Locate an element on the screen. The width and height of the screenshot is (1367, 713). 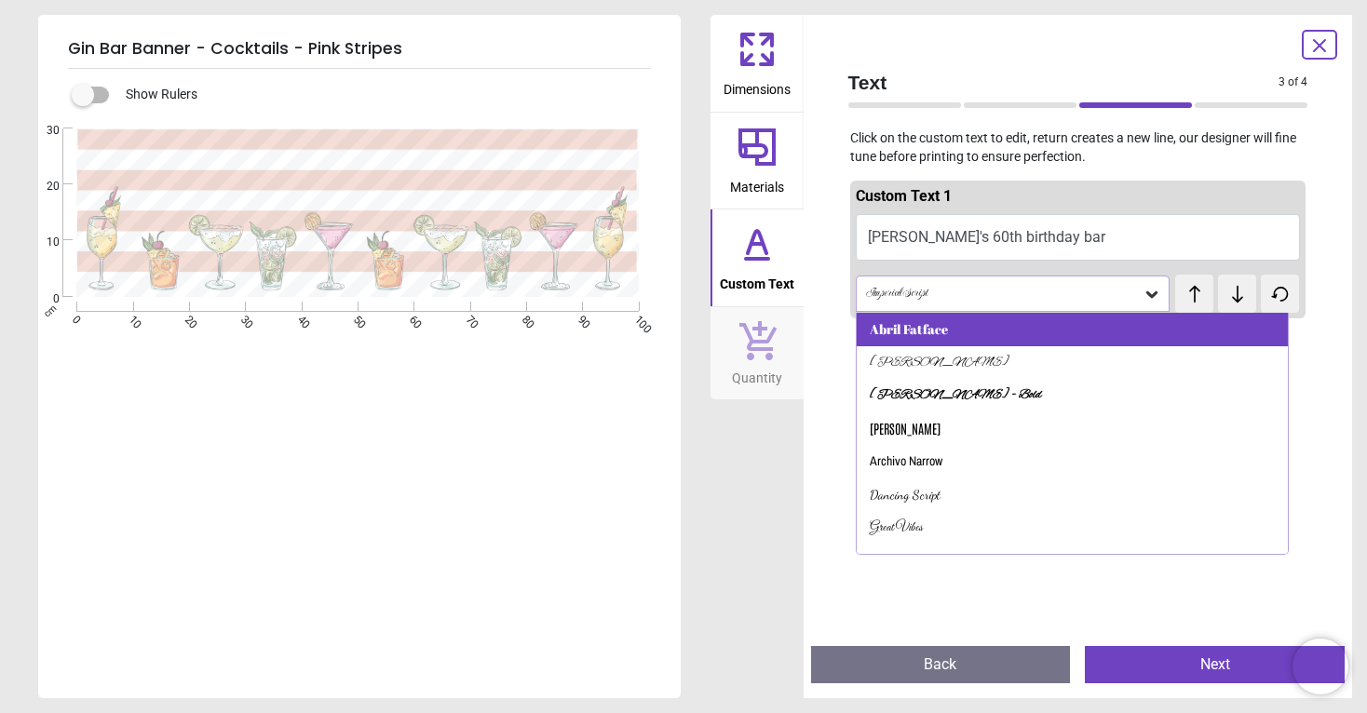
p: Click on the custom text to edit, return creates a new line, our designer will fine tune before p... is located at coordinates (1078, 147).